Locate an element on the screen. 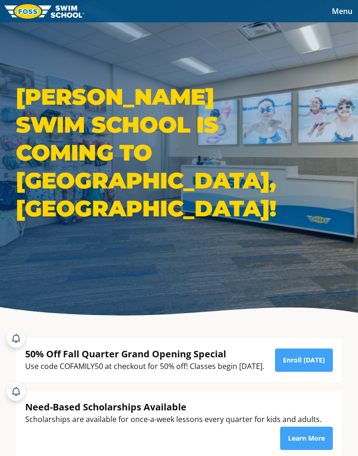 This screenshot has width=358, height=456. a: Learn More is located at coordinates (306, 439).